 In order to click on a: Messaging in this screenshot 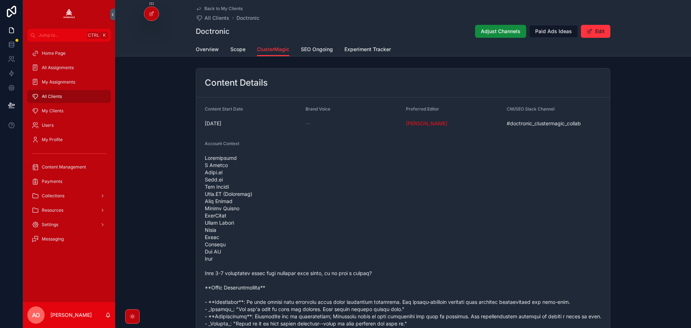, I will do `click(69, 239)`.